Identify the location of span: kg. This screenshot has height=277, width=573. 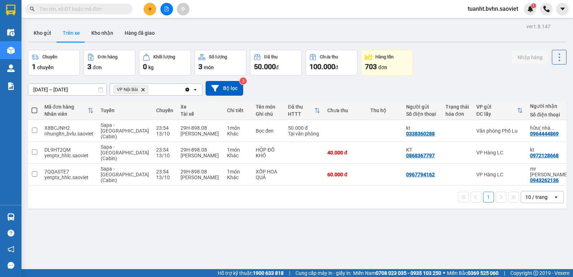
(151, 67).